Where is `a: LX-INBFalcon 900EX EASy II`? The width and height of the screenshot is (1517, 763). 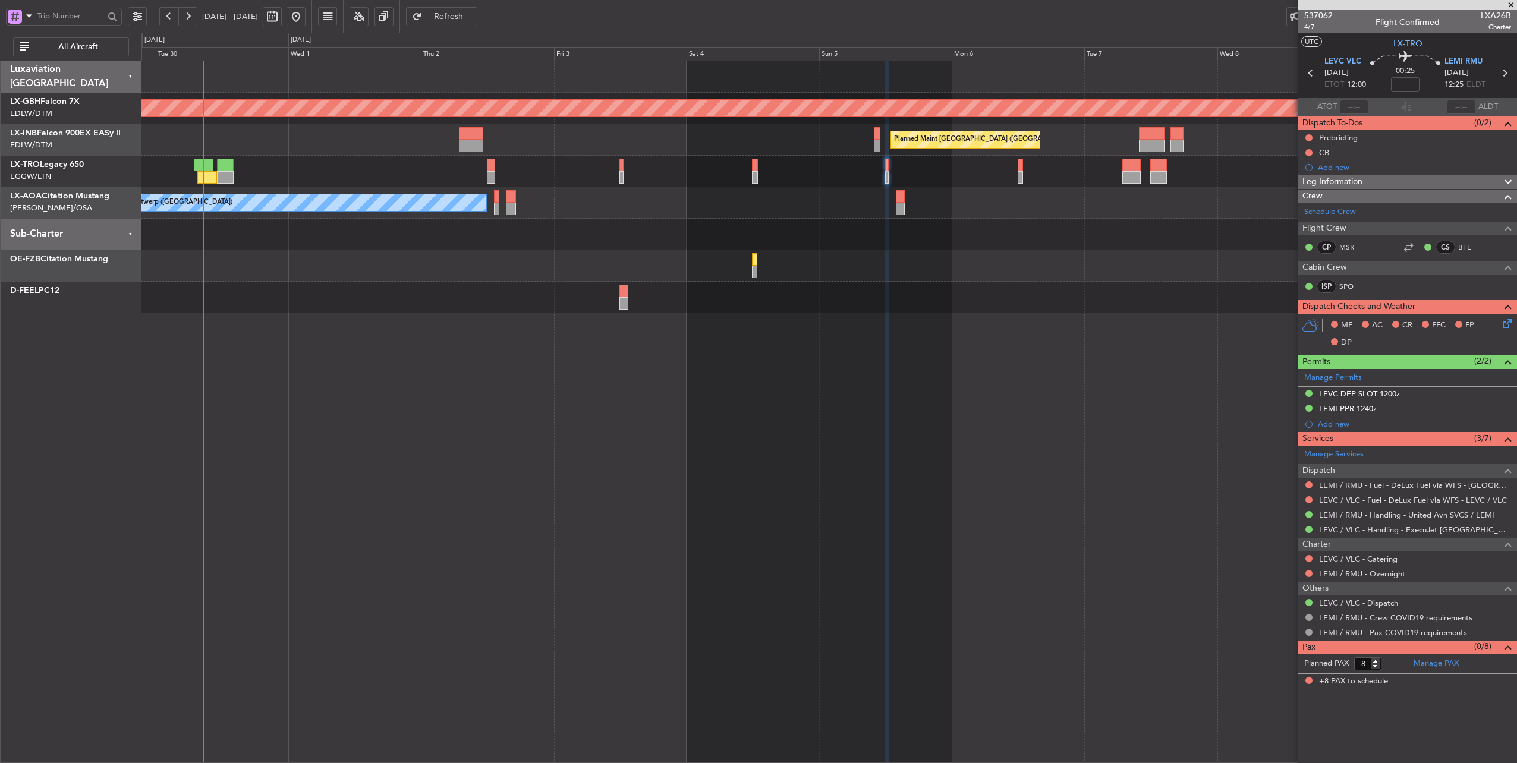 a: LX-INBFalcon 900EX EASy II is located at coordinates (65, 133).